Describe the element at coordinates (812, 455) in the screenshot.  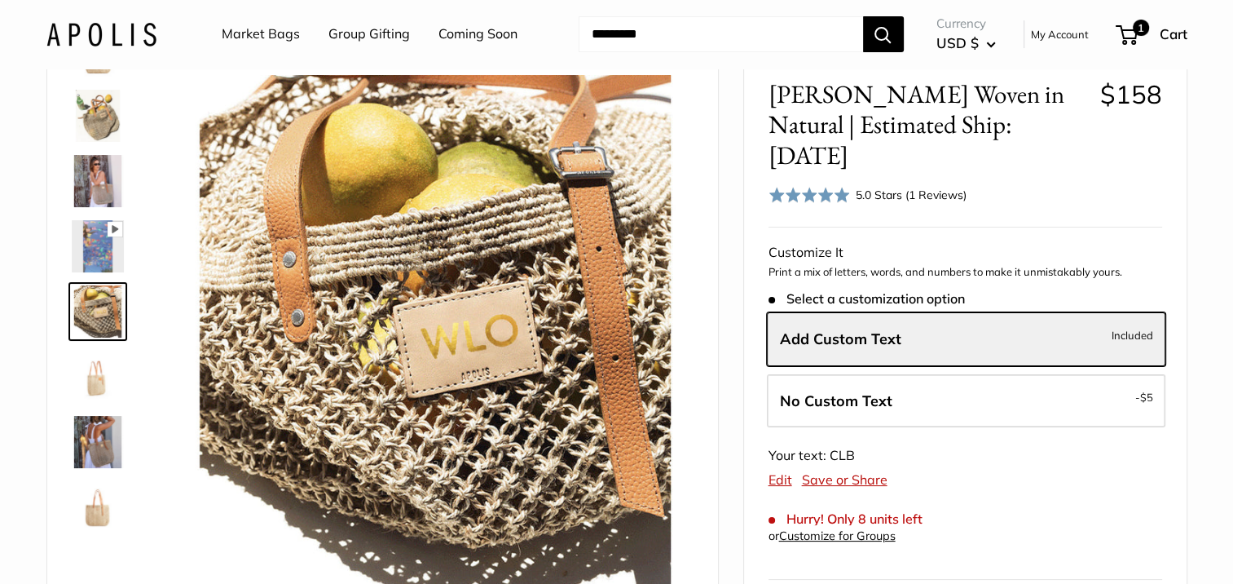
I see `span: Your text: CLB` at that location.